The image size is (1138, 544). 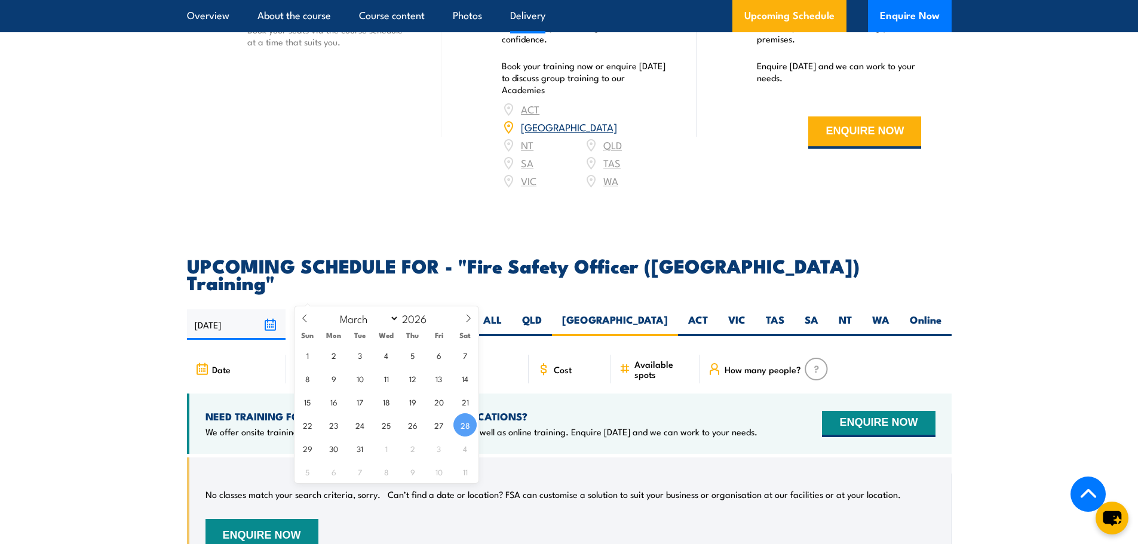 What do you see at coordinates (481, 432) in the screenshot?
I see `p: We offer onsite training, training at our centres, multisite solutions as well as online training...` at bounding box center [481, 432].